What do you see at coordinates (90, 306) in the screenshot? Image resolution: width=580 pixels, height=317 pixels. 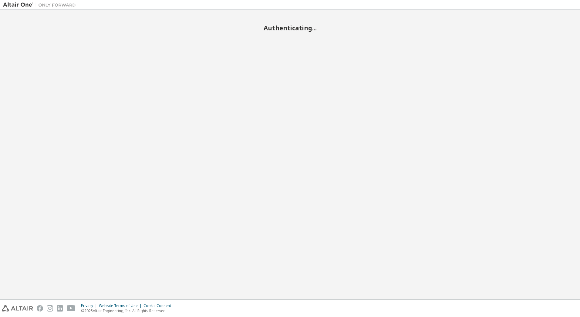 I see `div: Privacy` at bounding box center [90, 306].